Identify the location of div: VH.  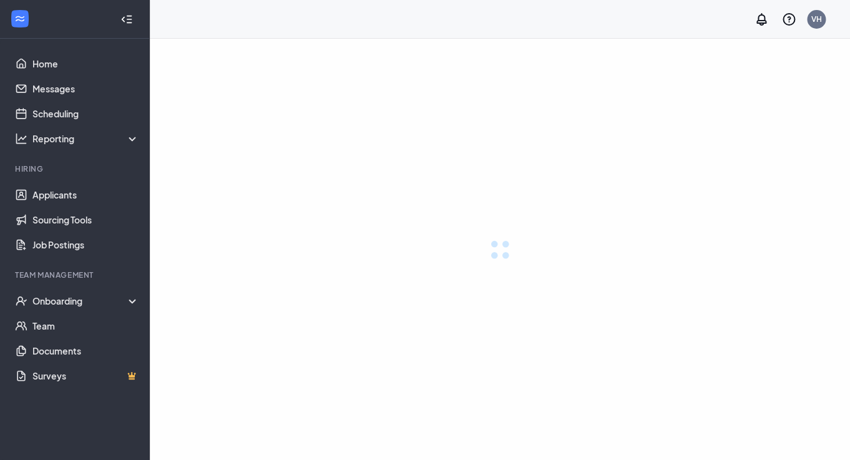
(816, 19).